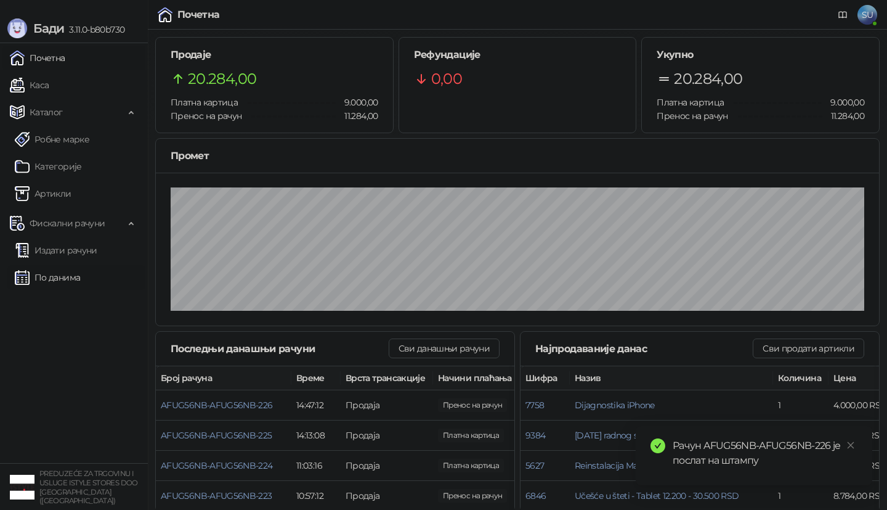  What do you see at coordinates (94, 30) in the screenshot?
I see `span: 3.11.0-b80b730` at bounding box center [94, 30].